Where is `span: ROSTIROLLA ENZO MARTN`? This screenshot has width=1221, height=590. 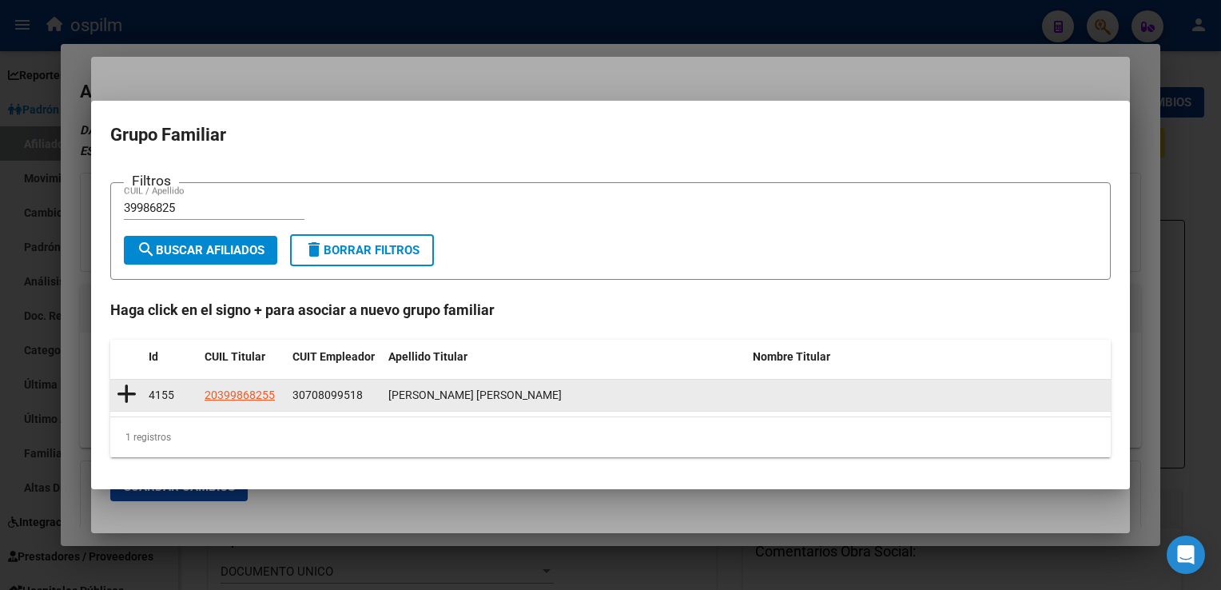 span: ROSTIROLLA ENZO MARTN is located at coordinates (475, 395).